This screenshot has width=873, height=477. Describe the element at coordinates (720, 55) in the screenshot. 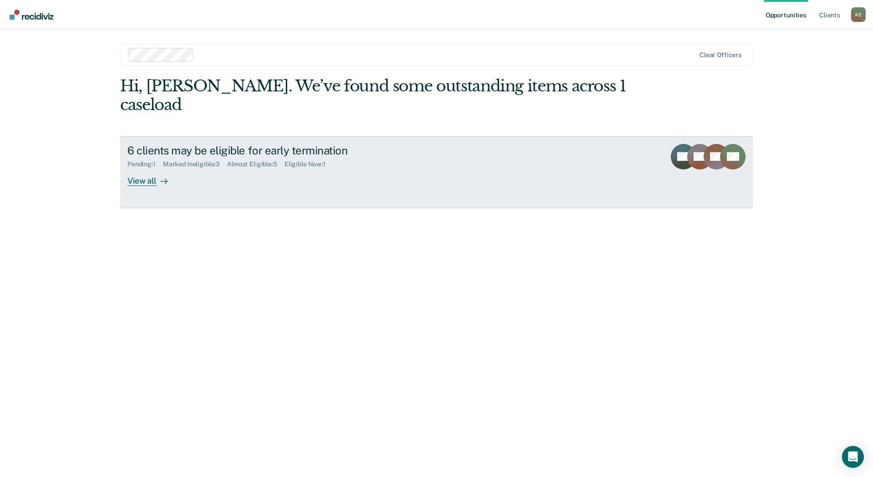

I see `div: Clear officers` at that location.